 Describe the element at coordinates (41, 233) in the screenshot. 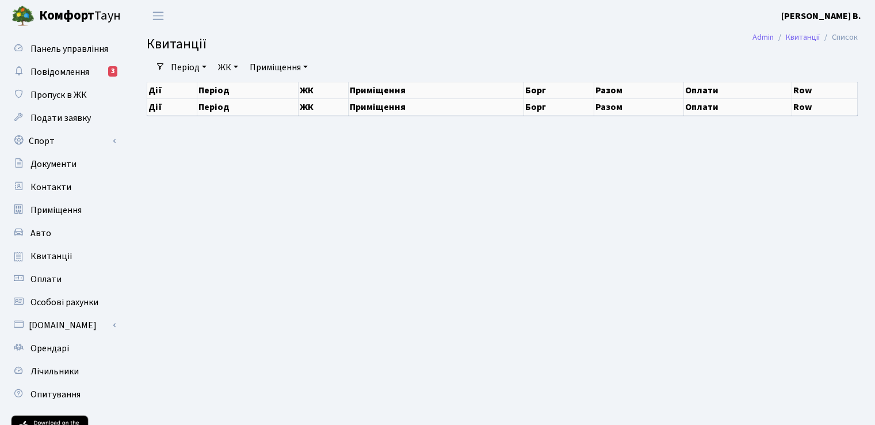

I see `span: Авто` at that location.